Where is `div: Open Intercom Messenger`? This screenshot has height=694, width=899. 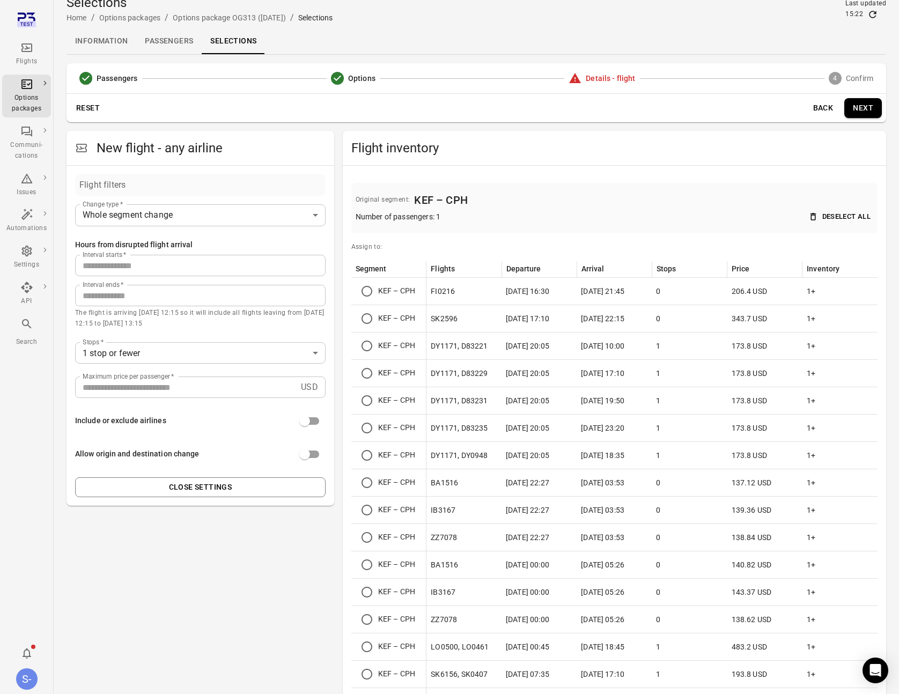
div: Open Intercom Messenger is located at coordinates (875, 670).